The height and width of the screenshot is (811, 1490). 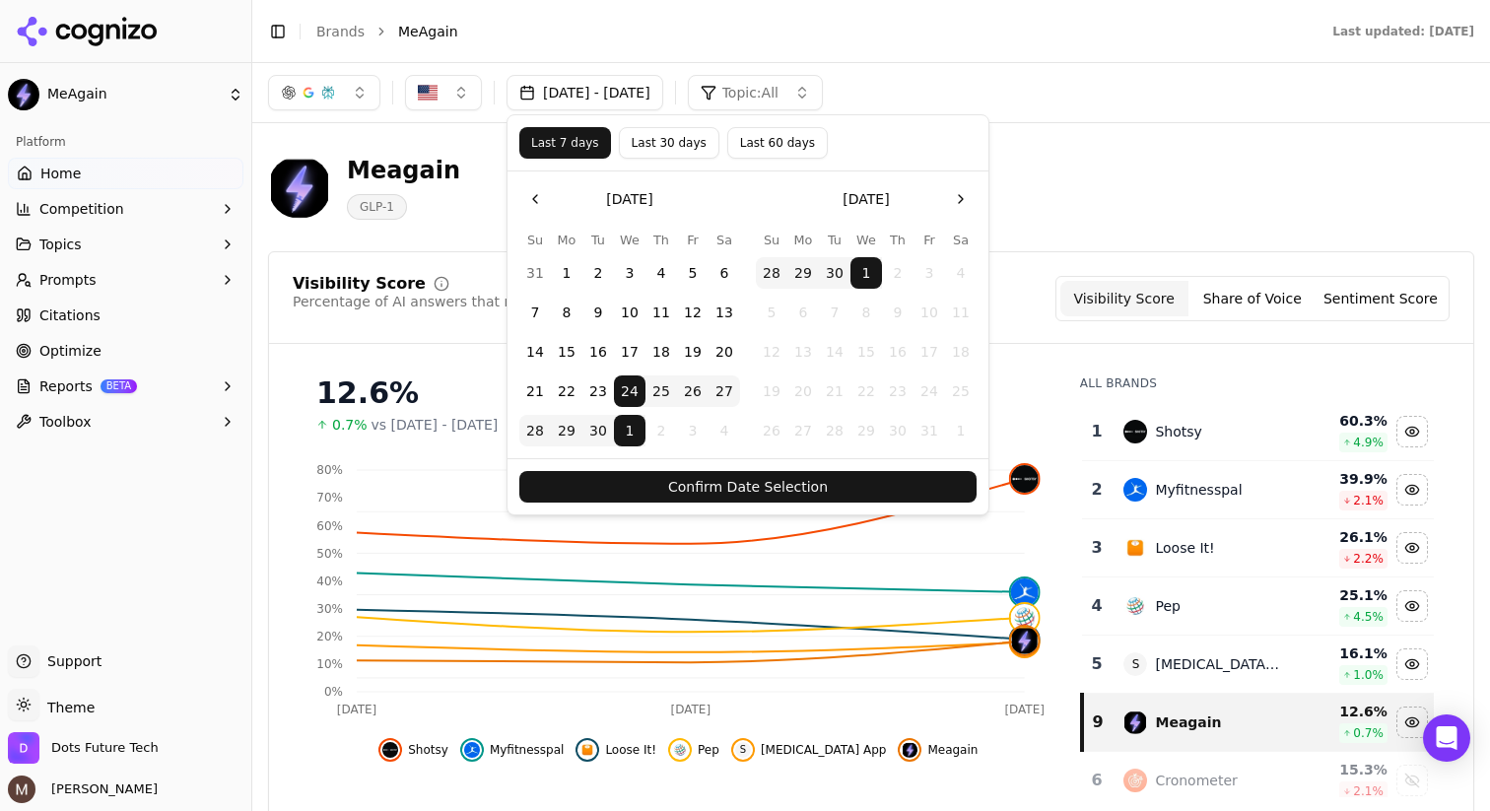 What do you see at coordinates (929, 239) in the screenshot?
I see `th: Friday` at bounding box center [929, 239].